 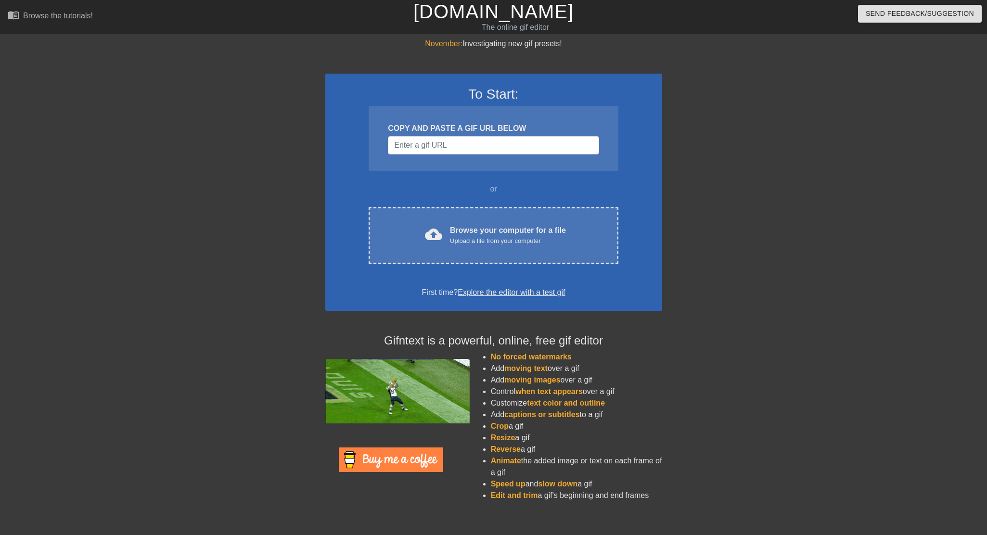 What do you see at coordinates (493, 145) in the screenshot?
I see `input: Username` at bounding box center [493, 145].